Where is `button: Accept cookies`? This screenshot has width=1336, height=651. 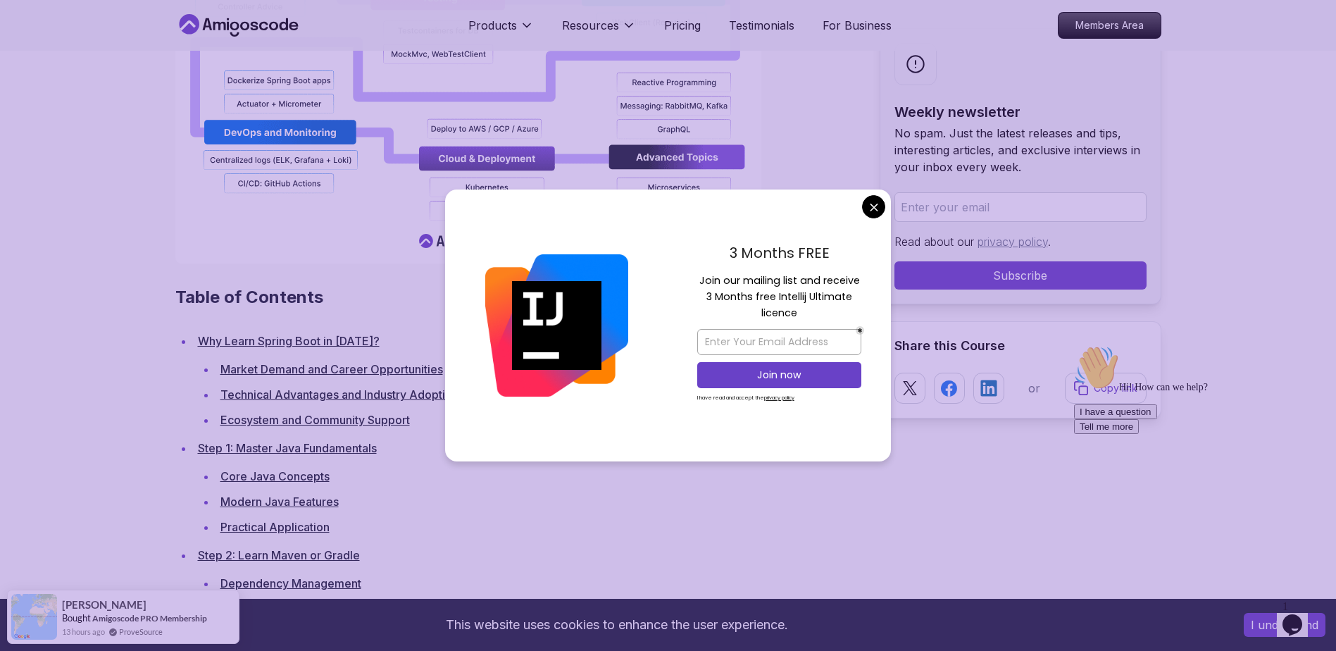
button: Accept cookies is located at coordinates (1284, 625).